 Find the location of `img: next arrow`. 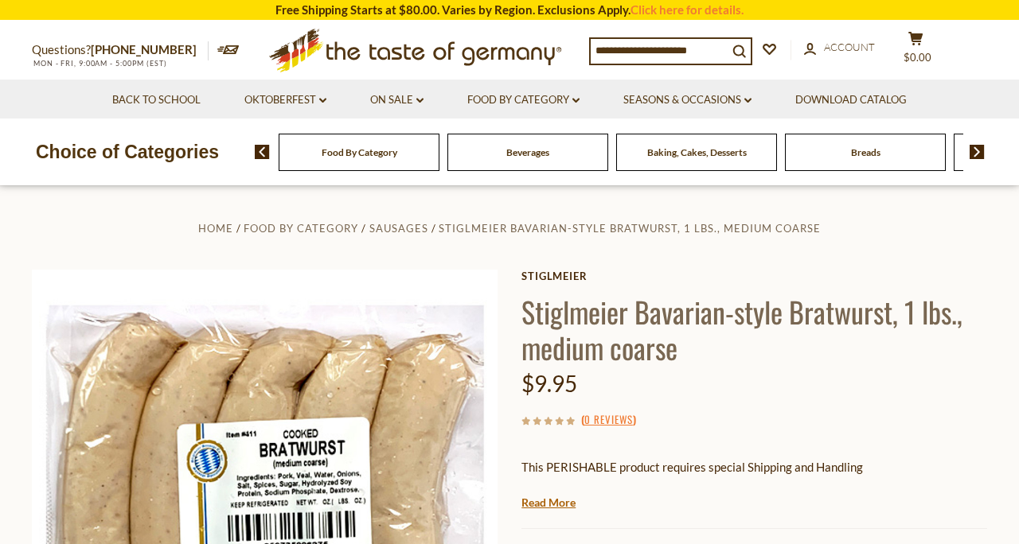

img: next arrow is located at coordinates (976, 152).